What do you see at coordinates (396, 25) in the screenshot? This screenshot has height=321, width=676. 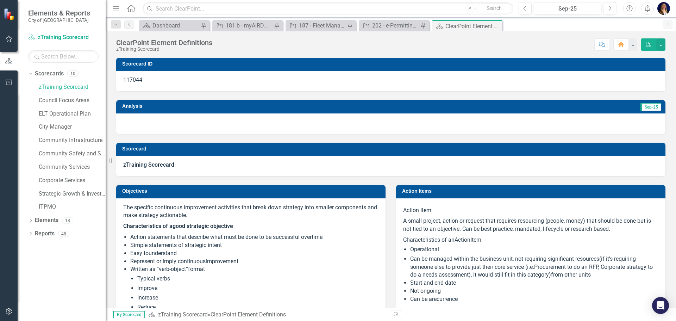 I see `div: 202 - e-Permitting Planning` at bounding box center [396, 25].